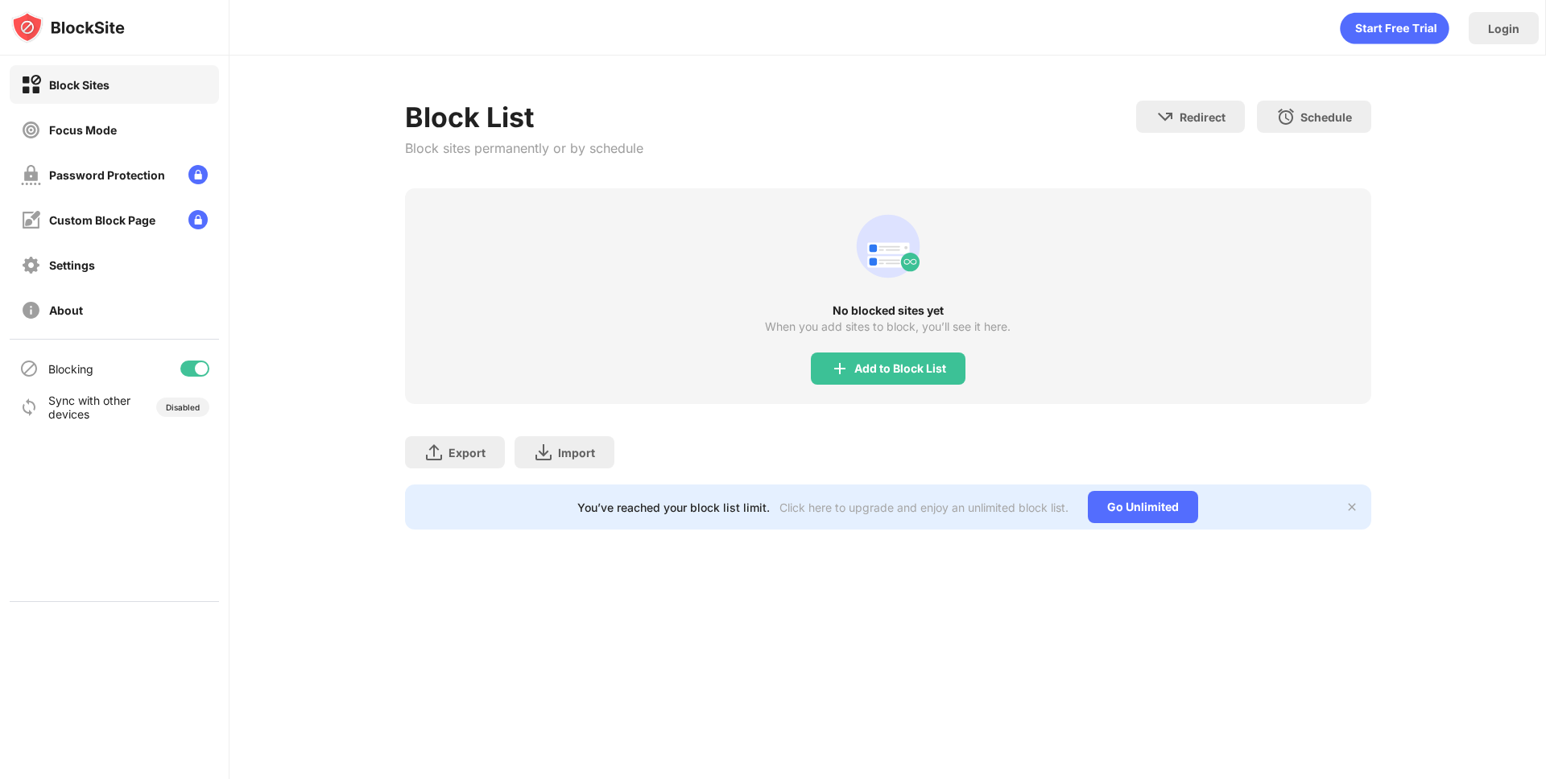 The image size is (1546, 779). What do you see at coordinates (68, 27) in the screenshot?
I see `img: logo-blocksite.svg` at bounding box center [68, 27].